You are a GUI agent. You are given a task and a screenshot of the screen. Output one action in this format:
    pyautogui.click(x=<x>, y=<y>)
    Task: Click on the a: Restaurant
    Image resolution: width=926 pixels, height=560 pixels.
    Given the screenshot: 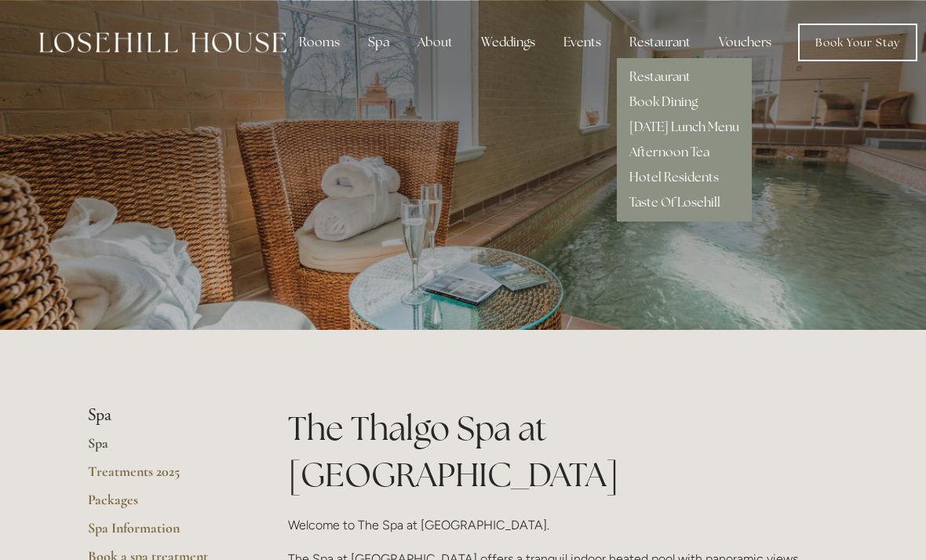 What is the action you would take?
    pyautogui.click(x=660, y=76)
    